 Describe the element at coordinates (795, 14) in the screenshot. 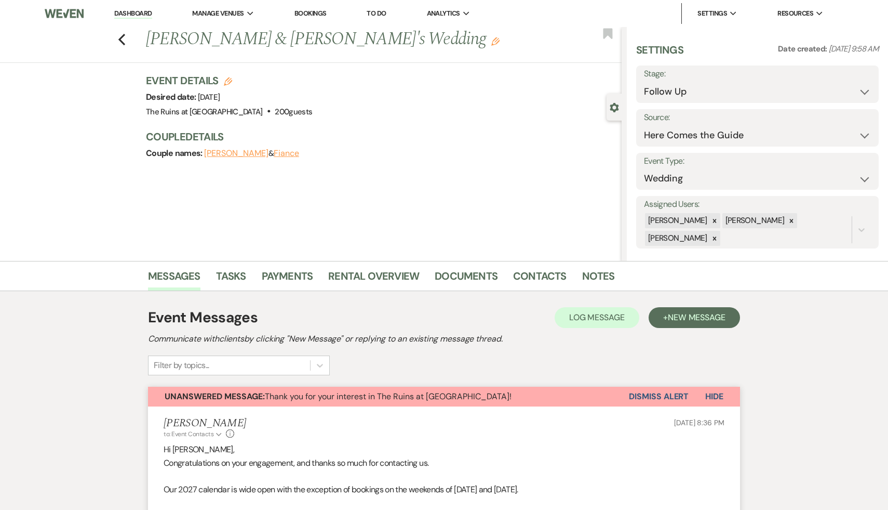

I see `span: Resources` at that location.